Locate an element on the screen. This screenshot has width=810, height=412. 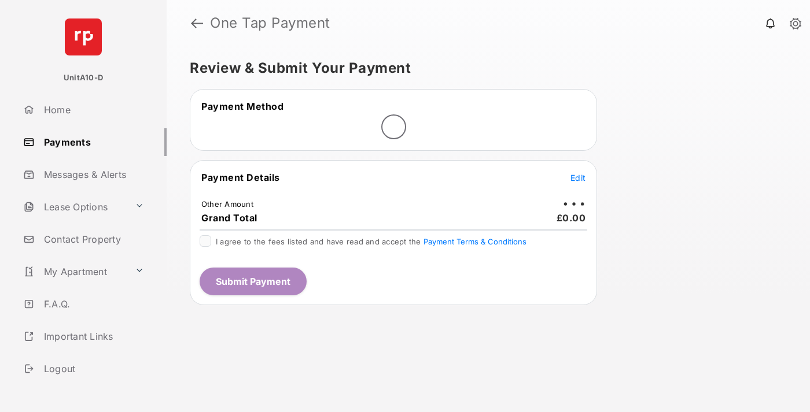
a: Important Links is located at coordinates (83, 337).